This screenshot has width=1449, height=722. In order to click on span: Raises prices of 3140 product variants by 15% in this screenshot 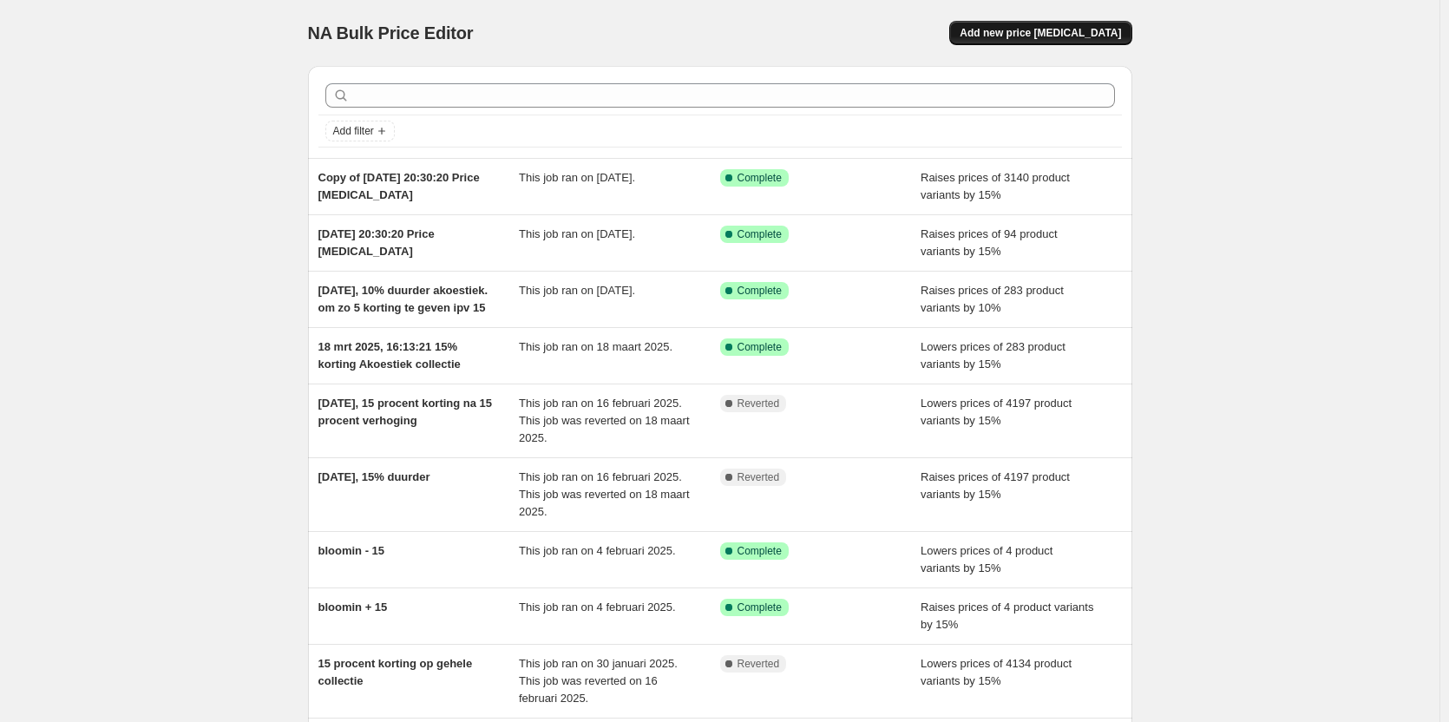, I will do `click(995, 186)`.